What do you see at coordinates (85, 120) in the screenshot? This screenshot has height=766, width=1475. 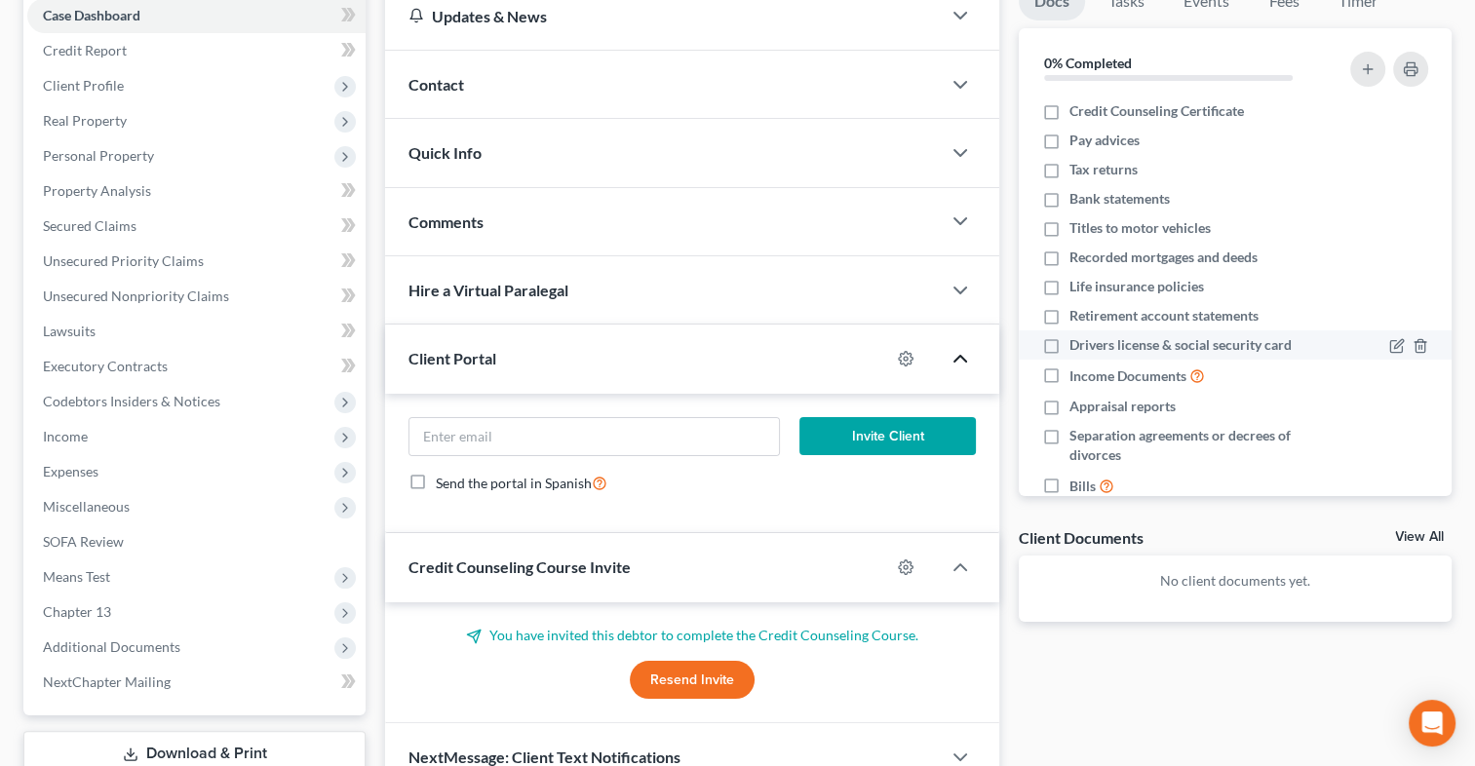 I see `span: Real Property` at bounding box center [85, 120].